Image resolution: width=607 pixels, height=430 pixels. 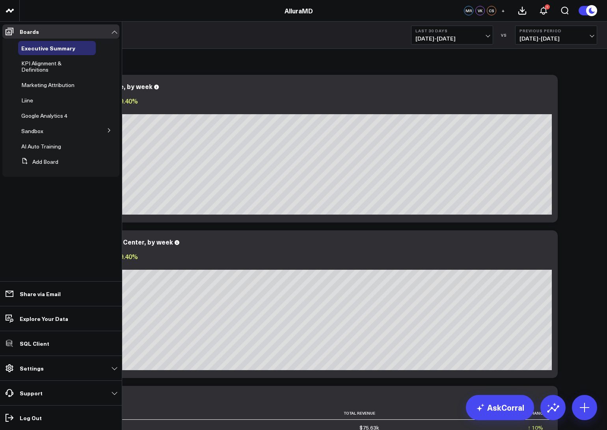 I want to click on div: MR, so click(x=469, y=11).